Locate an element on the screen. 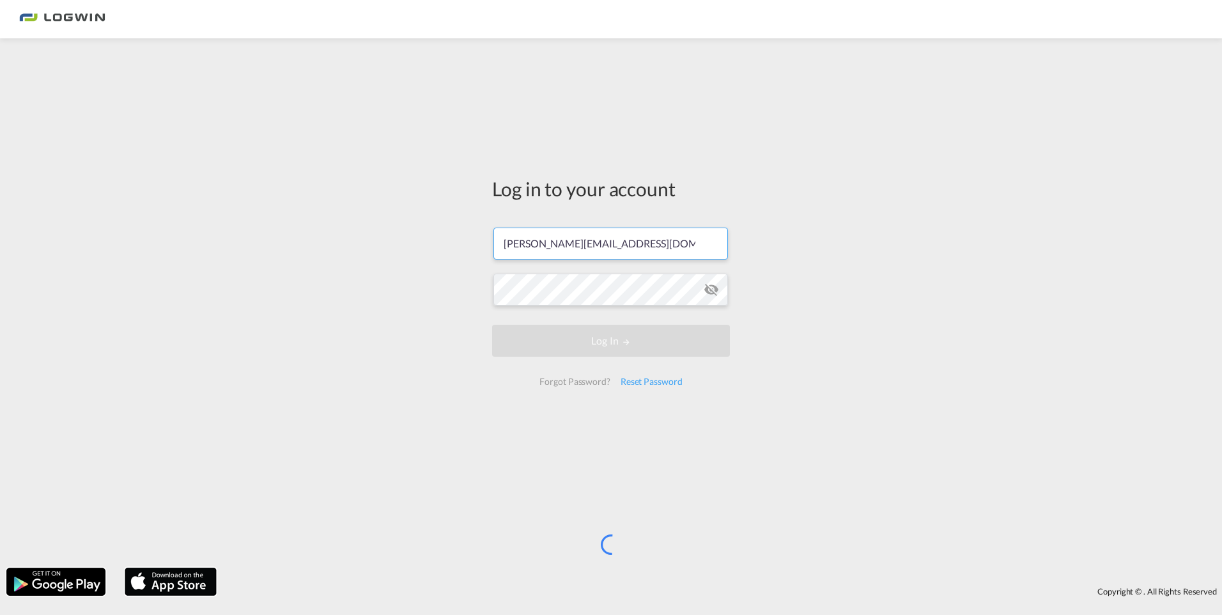 The width and height of the screenshot is (1222, 615). img: google.png is located at coordinates (56, 581).